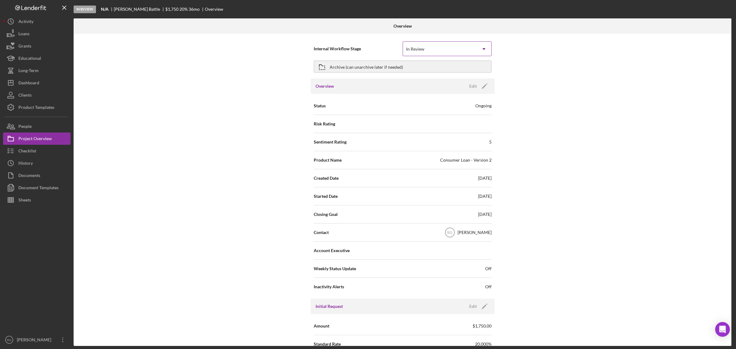  What do you see at coordinates (35, 139) in the screenshot?
I see `div: Project Overview` at bounding box center [35, 139].